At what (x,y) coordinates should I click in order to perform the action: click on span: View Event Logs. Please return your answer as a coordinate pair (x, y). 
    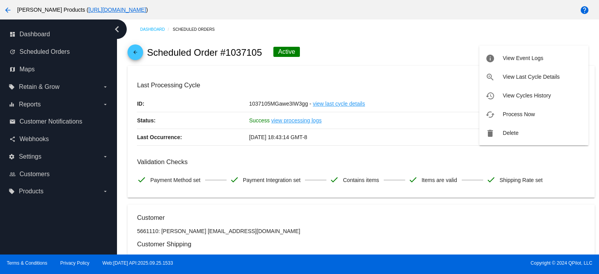
    Looking at the image, I should click on (523, 58).